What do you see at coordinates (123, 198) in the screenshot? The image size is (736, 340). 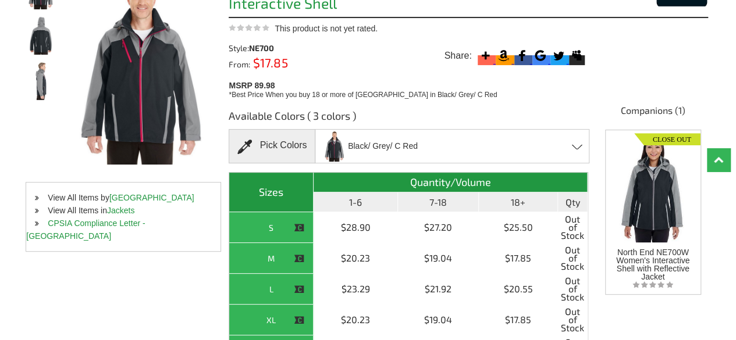 I see `li: View All Items by` at bounding box center [123, 198].